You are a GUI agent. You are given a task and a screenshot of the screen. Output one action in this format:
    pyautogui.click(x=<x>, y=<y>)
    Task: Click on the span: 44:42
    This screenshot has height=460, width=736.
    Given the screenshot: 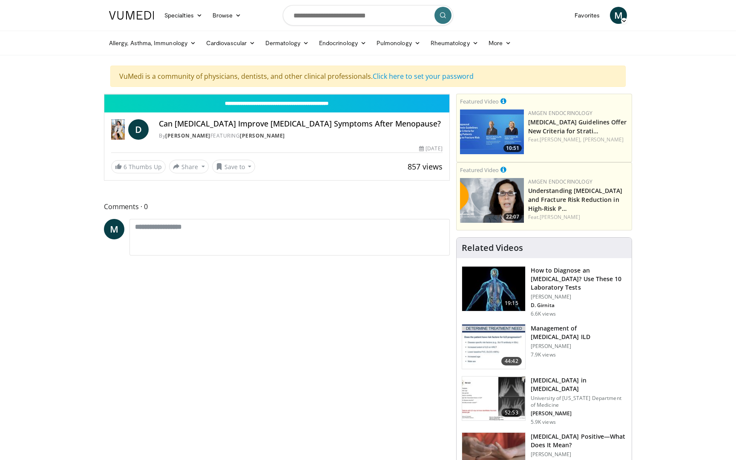 What is the action you would take?
    pyautogui.click(x=511, y=361)
    